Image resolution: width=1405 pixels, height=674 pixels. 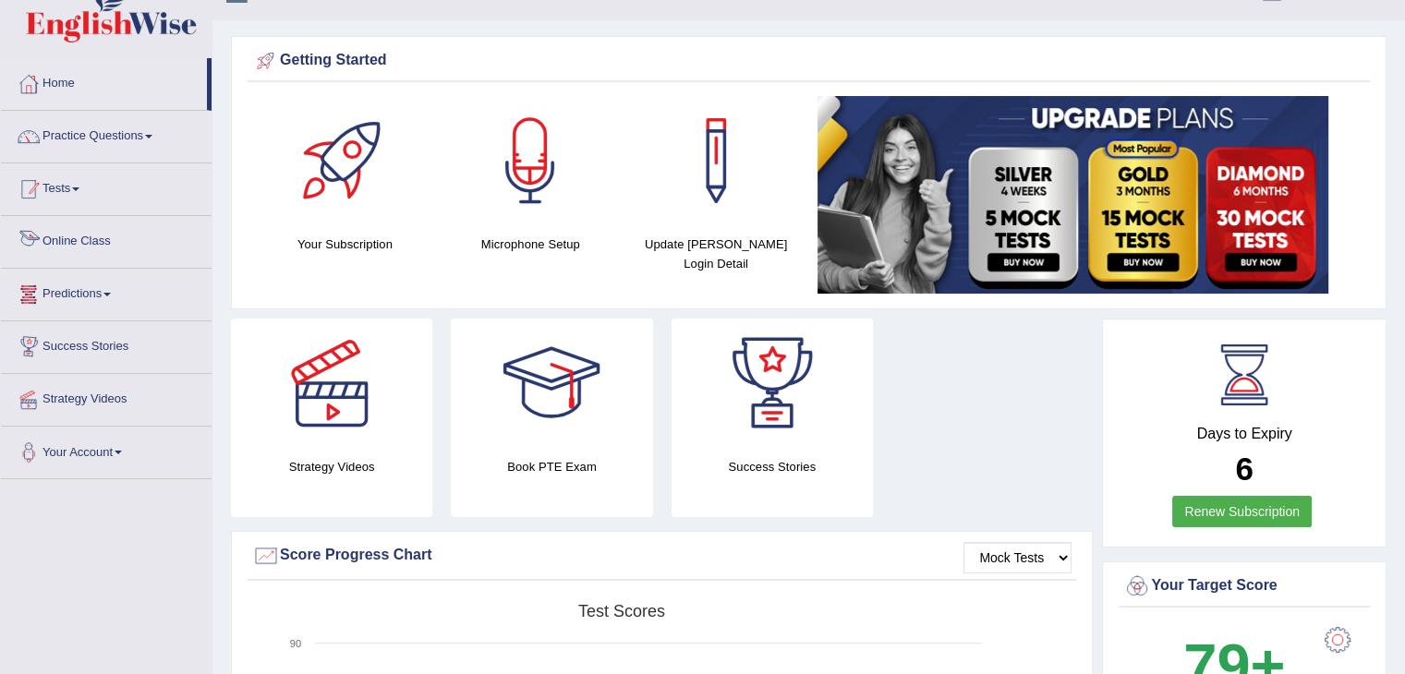 What do you see at coordinates (106, 239) in the screenshot?
I see `a: Online Class` at bounding box center [106, 239].